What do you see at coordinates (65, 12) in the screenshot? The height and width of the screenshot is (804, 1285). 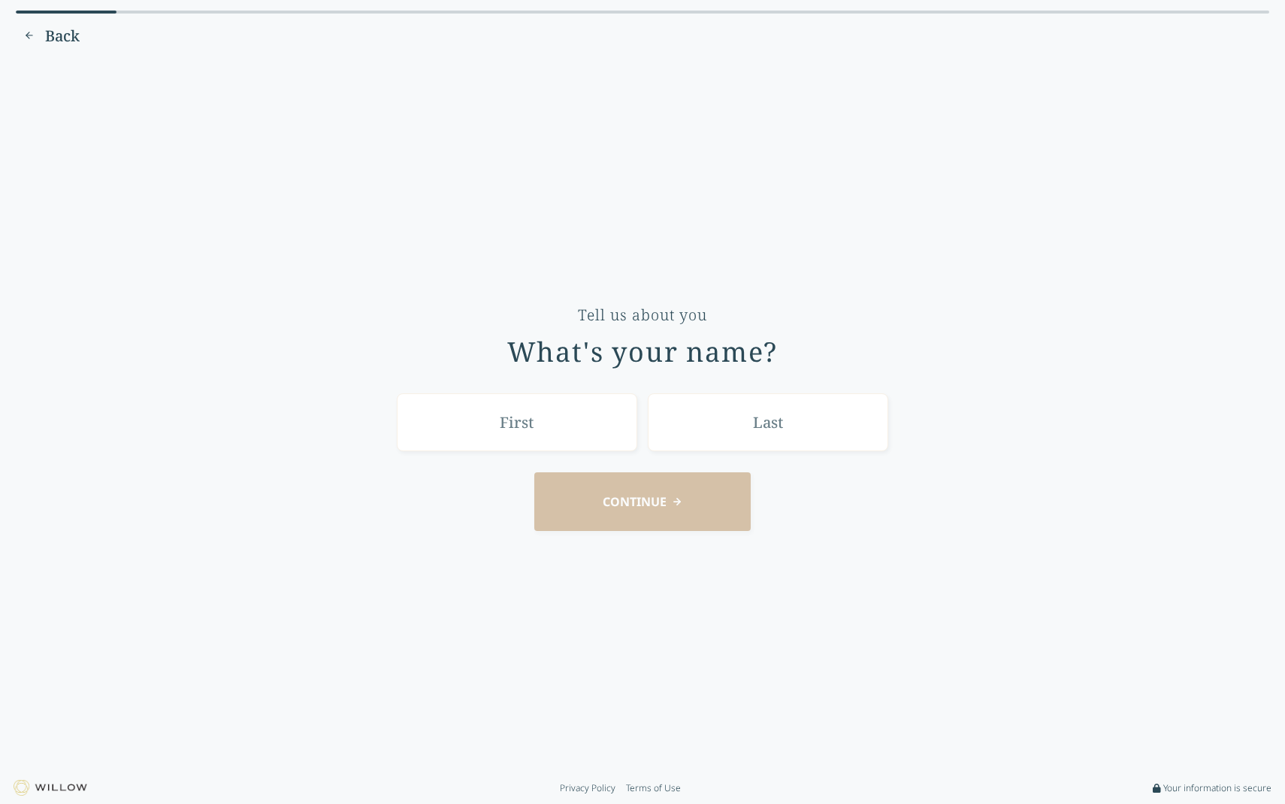 I see `div: 8% complete` at bounding box center [65, 12].